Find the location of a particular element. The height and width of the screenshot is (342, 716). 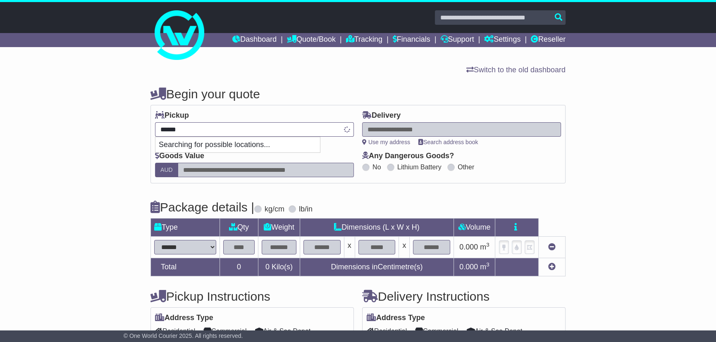

span: © One World Courier 2025. All rights reserved. is located at coordinates (183, 336).